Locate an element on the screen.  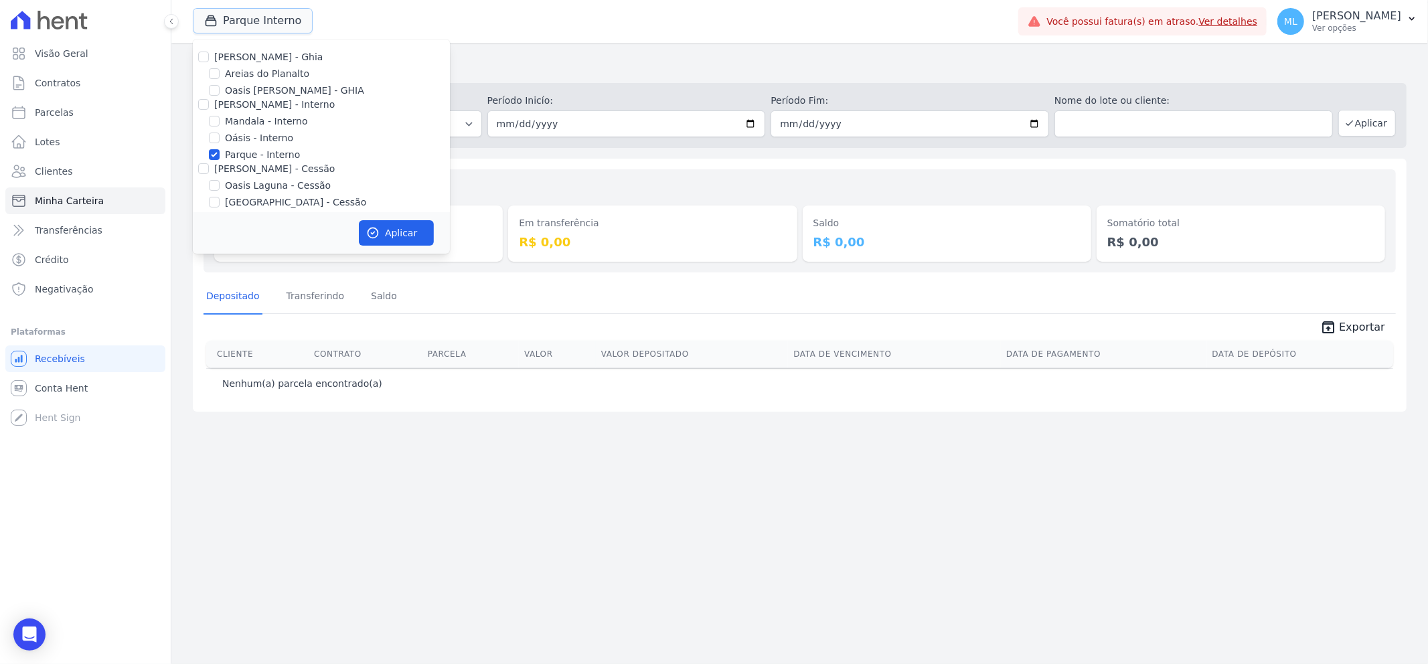
span: Lotes is located at coordinates (48, 142).